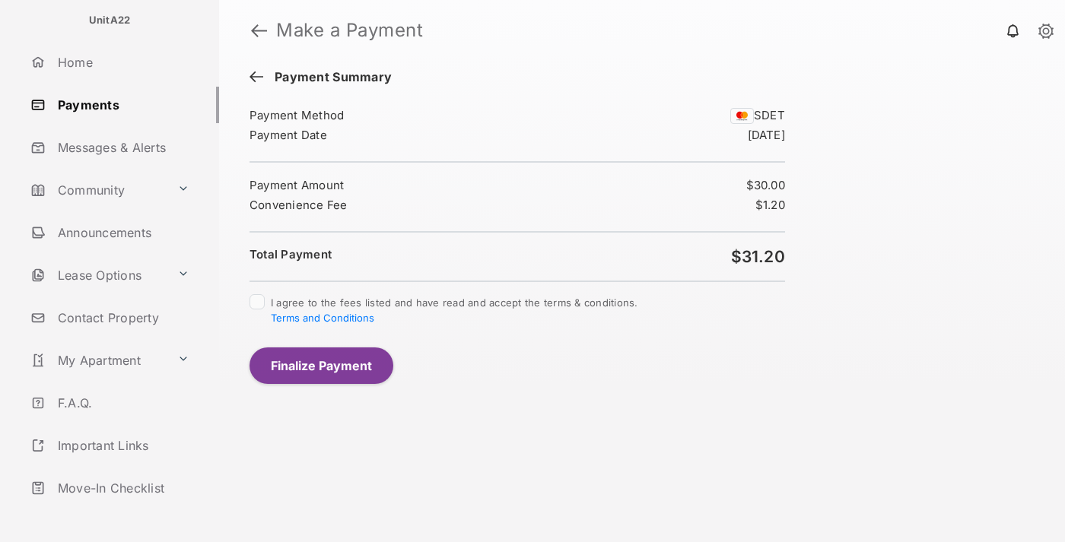 The height and width of the screenshot is (542, 1065). I want to click on a: Messages & Alerts, so click(122, 148).